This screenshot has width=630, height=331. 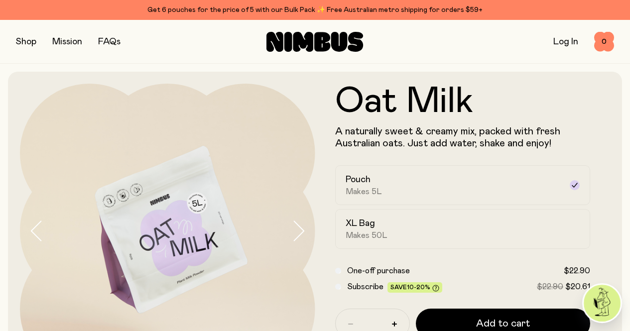 I want to click on span: One-off purchase, so click(x=378, y=271).